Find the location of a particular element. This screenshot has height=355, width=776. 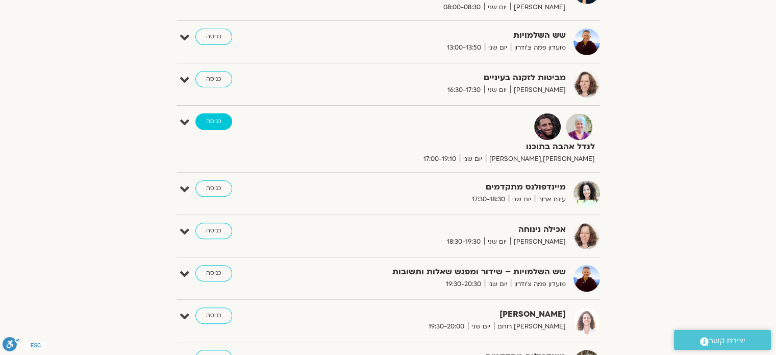

span: 17:00-19:10 is located at coordinates (440, 159).